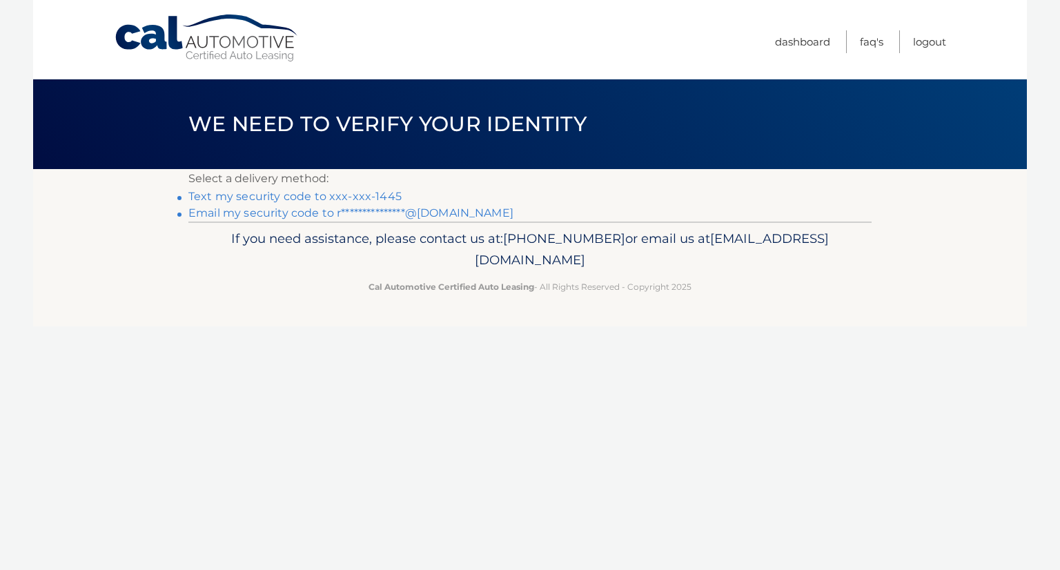 Image resolution: width=1060 pixels, height=570 pixels. I want to click on span: We need to verify your identity, so click(387, 123).